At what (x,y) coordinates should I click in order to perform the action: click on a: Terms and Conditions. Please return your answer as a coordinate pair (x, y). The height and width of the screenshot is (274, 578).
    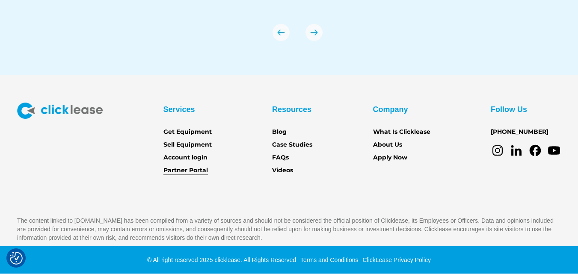
    Looking at the image, I should click on (328, 260).